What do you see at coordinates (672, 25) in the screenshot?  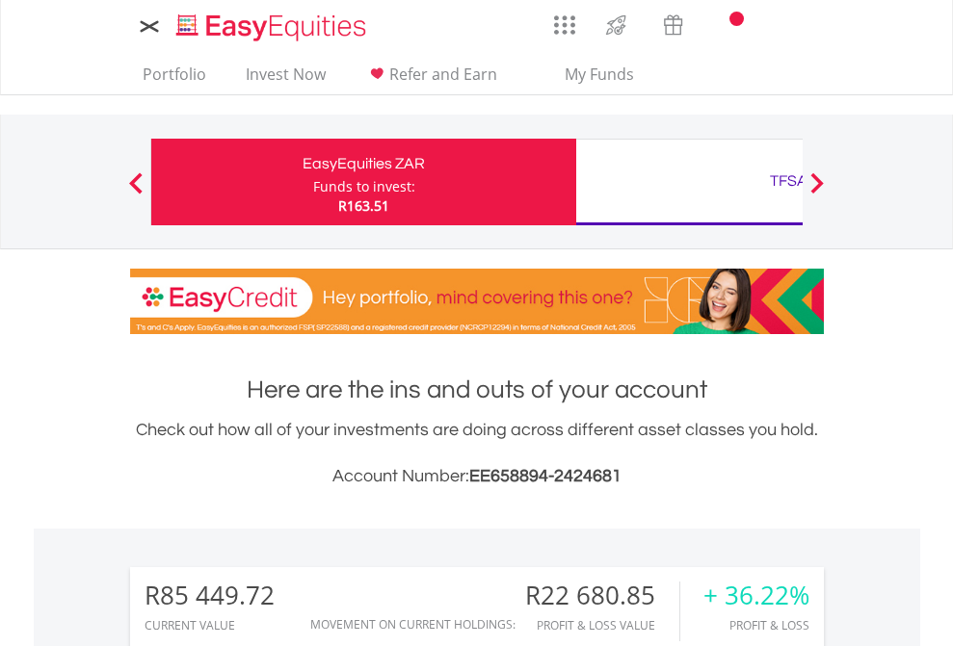 I see `img: vouchers-v2.svg` at bounding box center [672, 25].